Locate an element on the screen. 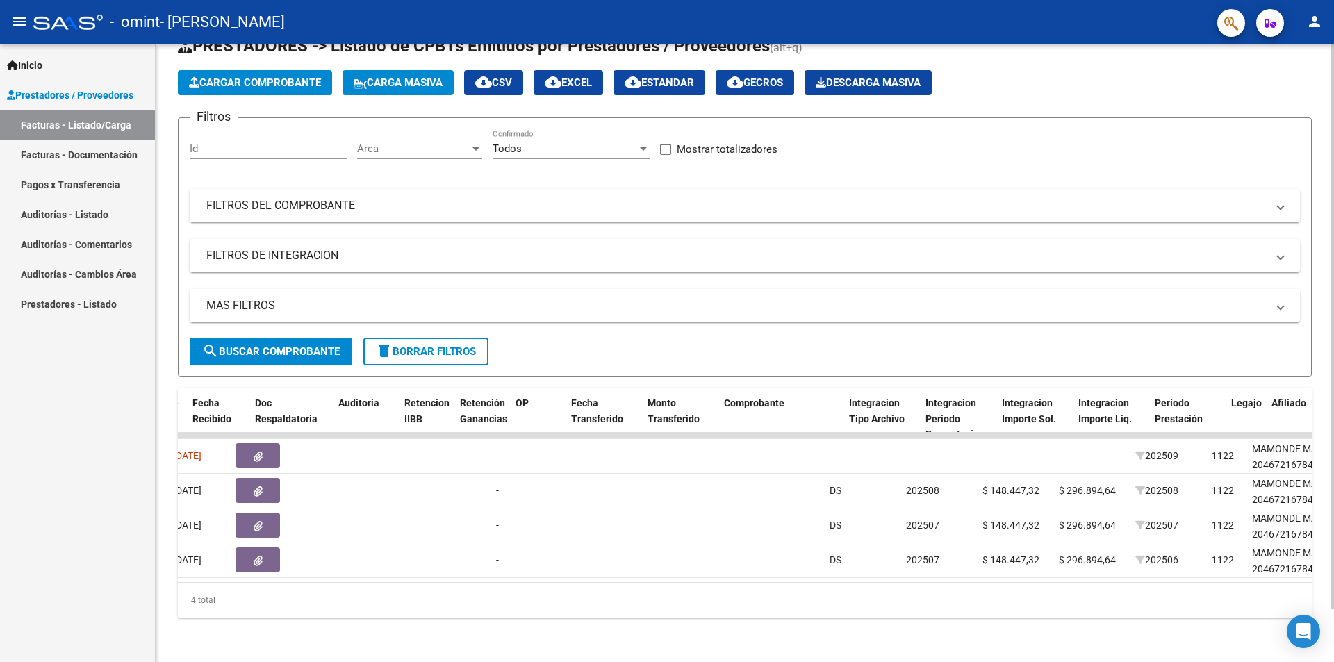 This screenshot has height=662, width=1334. span: Fecha Transferido is located at coordinates (597, 411).